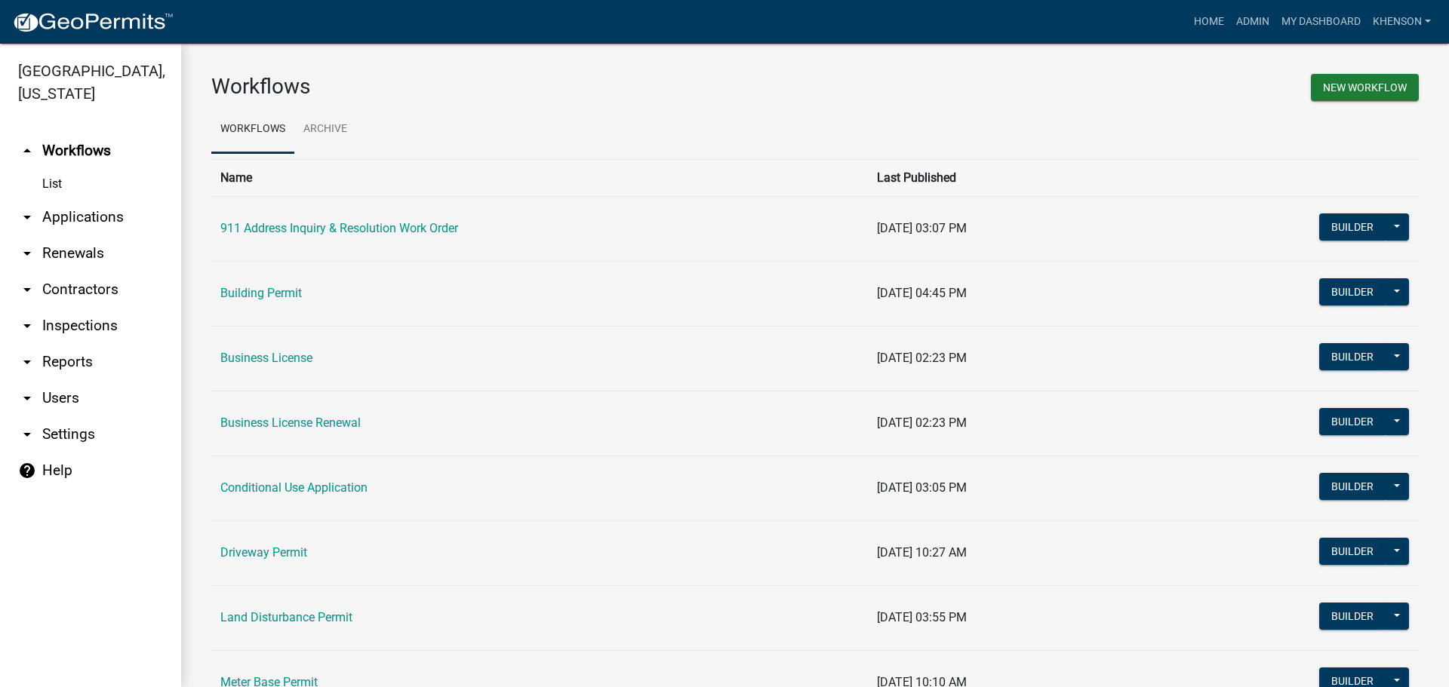  Describe the element at coordinates (253, 130) in the screenshot. I see `a: Workflows` at that location.